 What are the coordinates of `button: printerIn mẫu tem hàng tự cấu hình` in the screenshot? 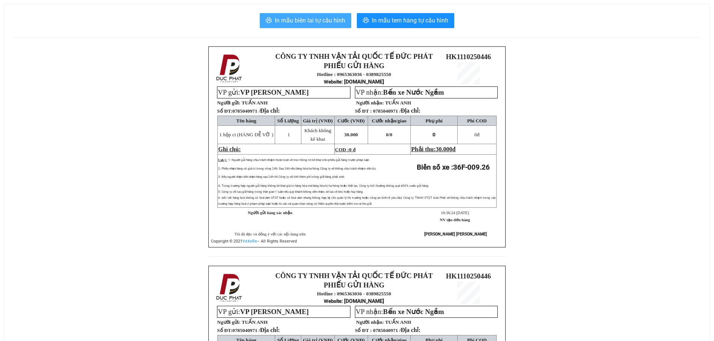 It's located at (405, 21).